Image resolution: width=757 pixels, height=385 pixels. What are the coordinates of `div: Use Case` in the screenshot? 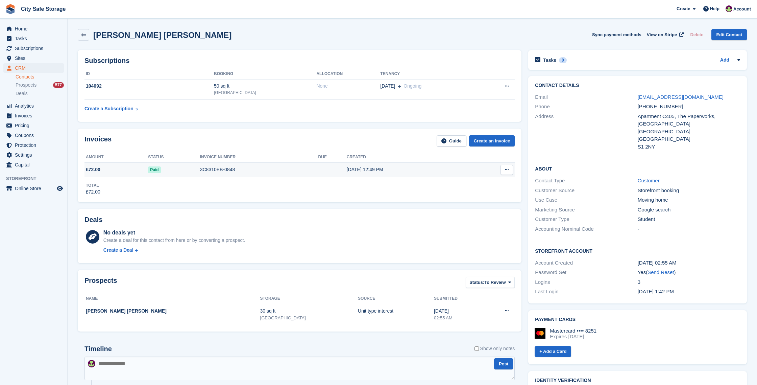 It's located at (586, 200).